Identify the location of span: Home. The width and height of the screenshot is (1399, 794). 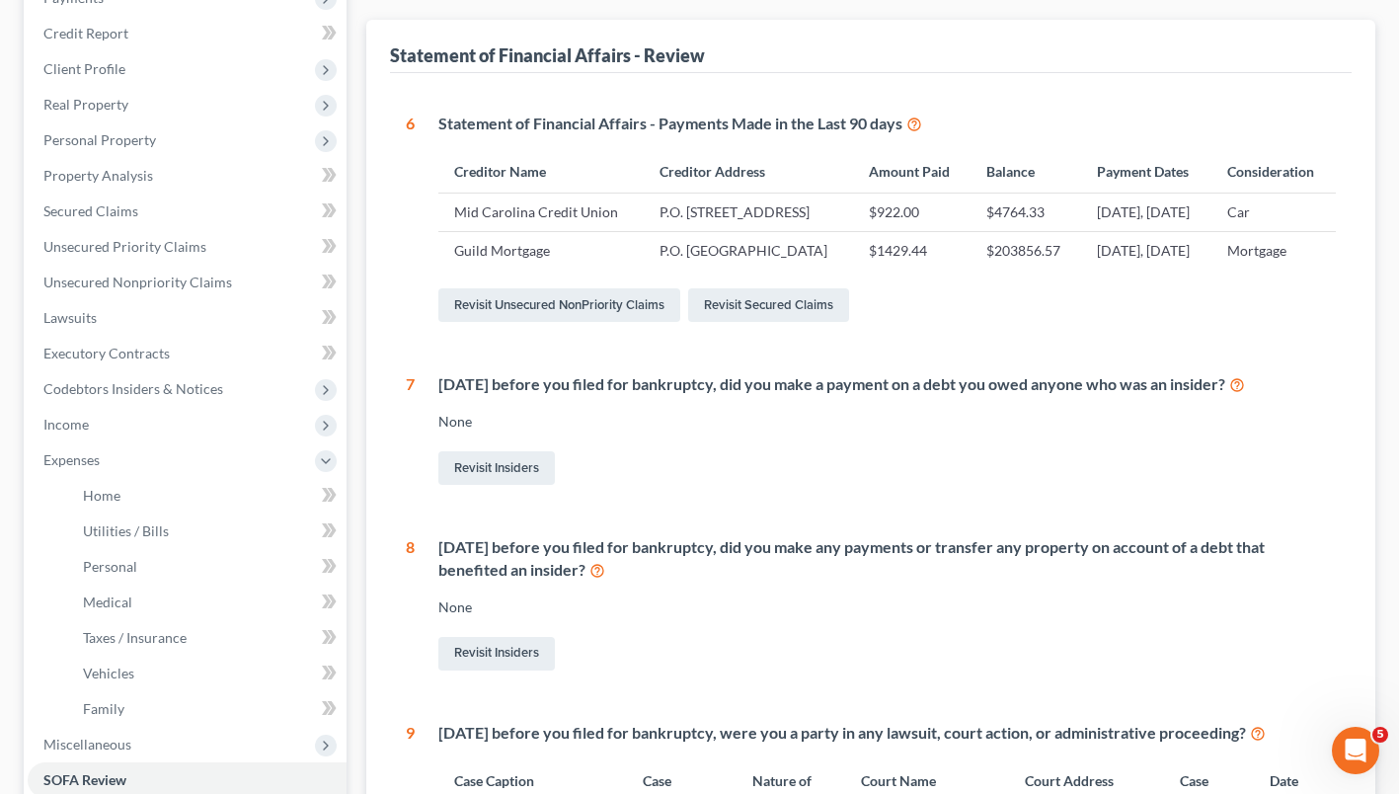
(102, 495).